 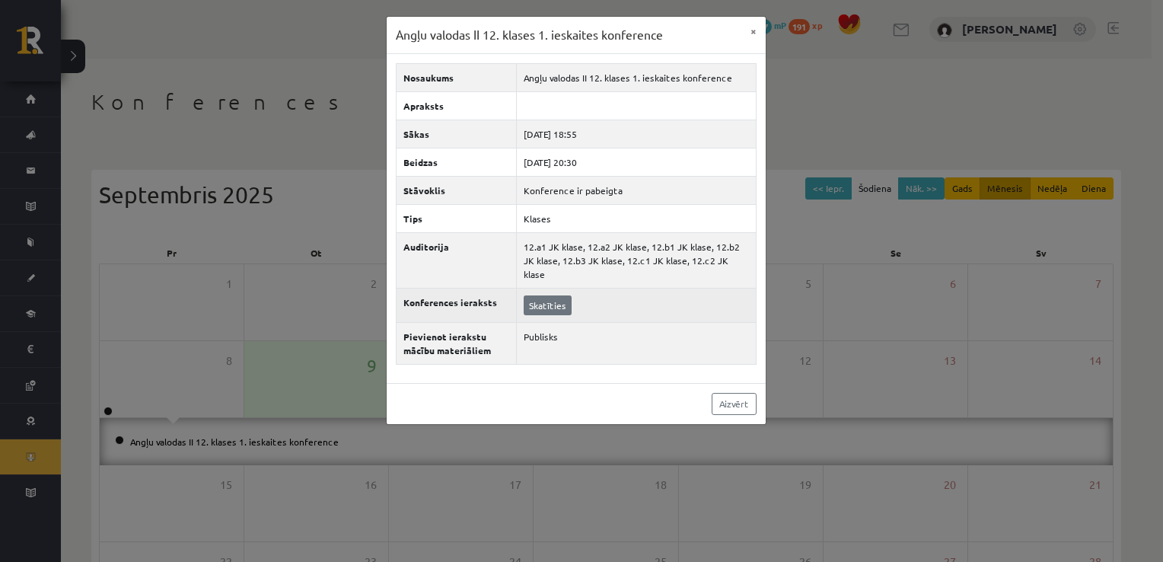 I want to click on th: Sākas, so click(x=456, y=133).